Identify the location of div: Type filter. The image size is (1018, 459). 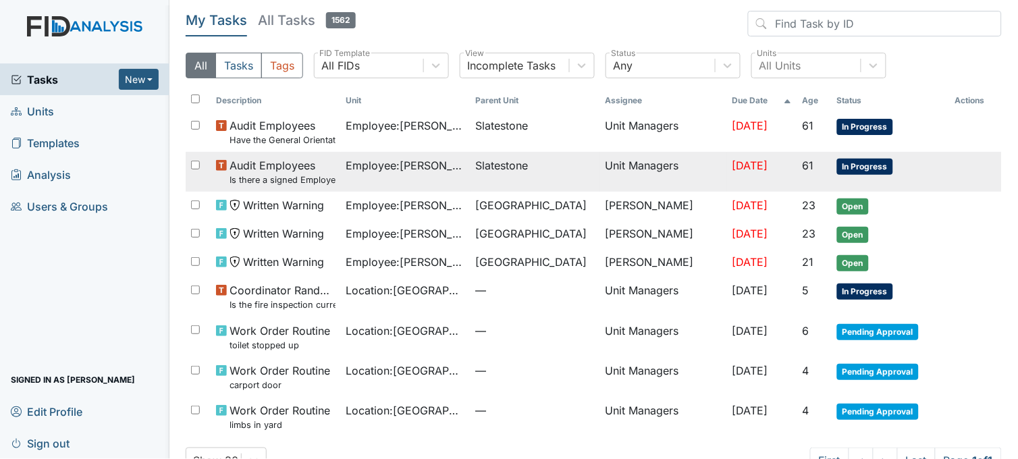
(244, 65).